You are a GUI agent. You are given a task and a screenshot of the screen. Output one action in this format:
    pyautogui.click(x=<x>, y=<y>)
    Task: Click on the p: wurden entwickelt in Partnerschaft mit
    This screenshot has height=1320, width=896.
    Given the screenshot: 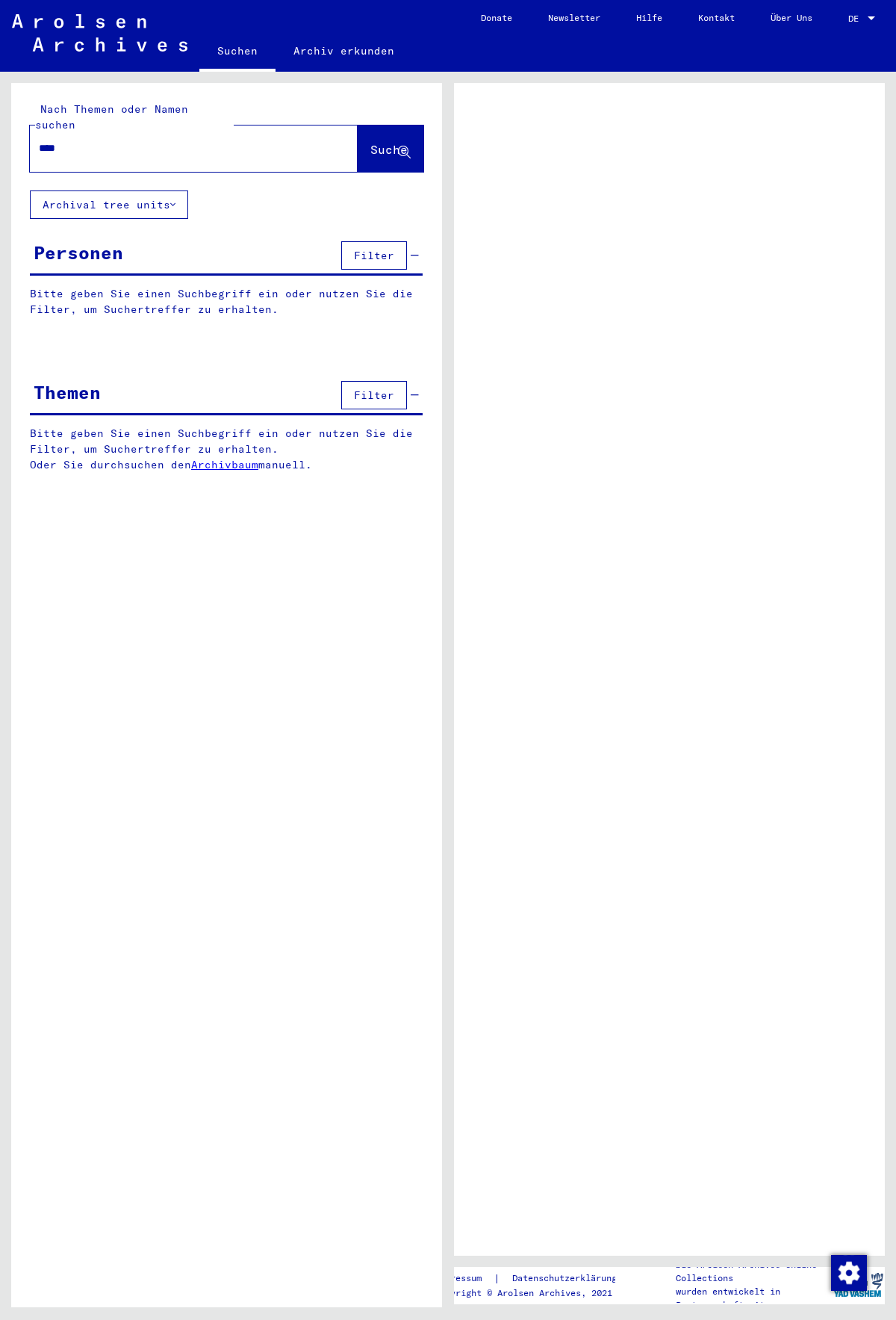 What is the action you would take?
    pyautogui.click(x=753, y=1298)
    